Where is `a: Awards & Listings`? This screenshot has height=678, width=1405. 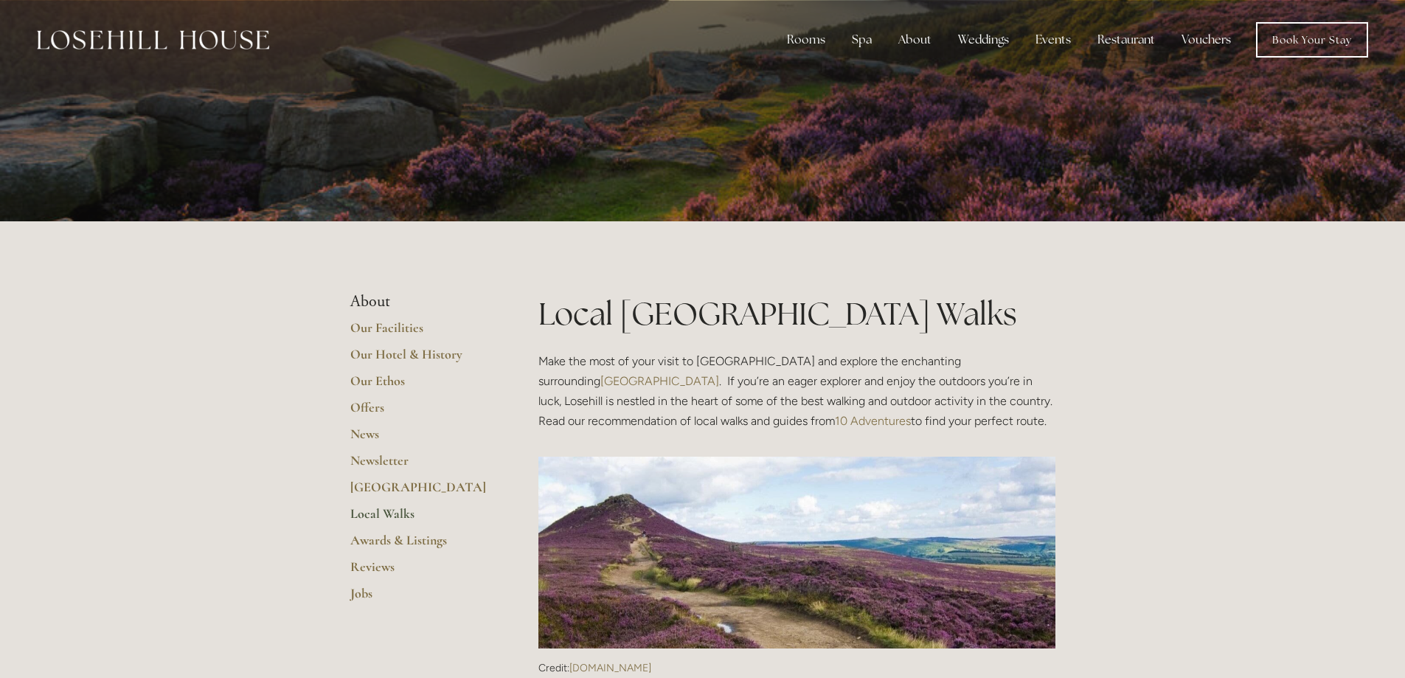 a: Awards & Listings is located at coordinates (420, 545).